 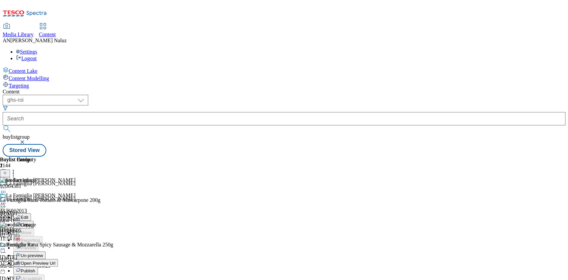 I want to click on input: Search, so click(x=284, y=119).